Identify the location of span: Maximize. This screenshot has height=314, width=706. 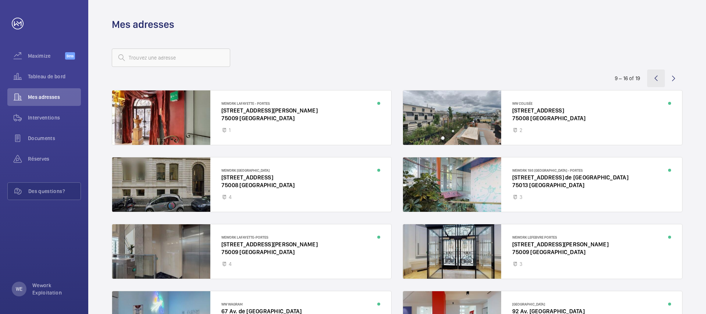
(46, 56).